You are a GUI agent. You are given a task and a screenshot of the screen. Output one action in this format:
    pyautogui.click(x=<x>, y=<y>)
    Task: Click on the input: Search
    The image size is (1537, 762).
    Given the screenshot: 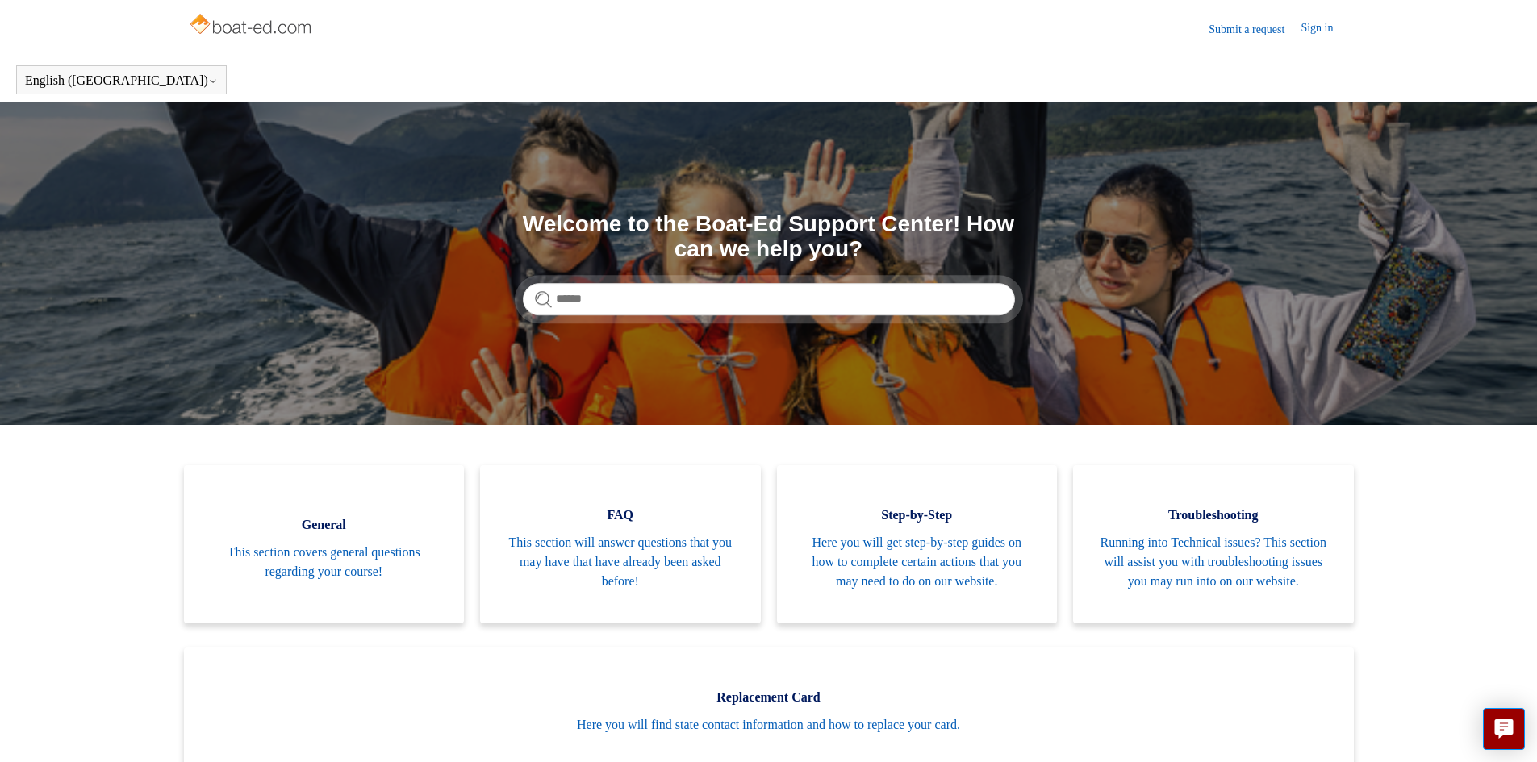 What is the action you would take?
    pyautogui.click(x=769, y=299)
    